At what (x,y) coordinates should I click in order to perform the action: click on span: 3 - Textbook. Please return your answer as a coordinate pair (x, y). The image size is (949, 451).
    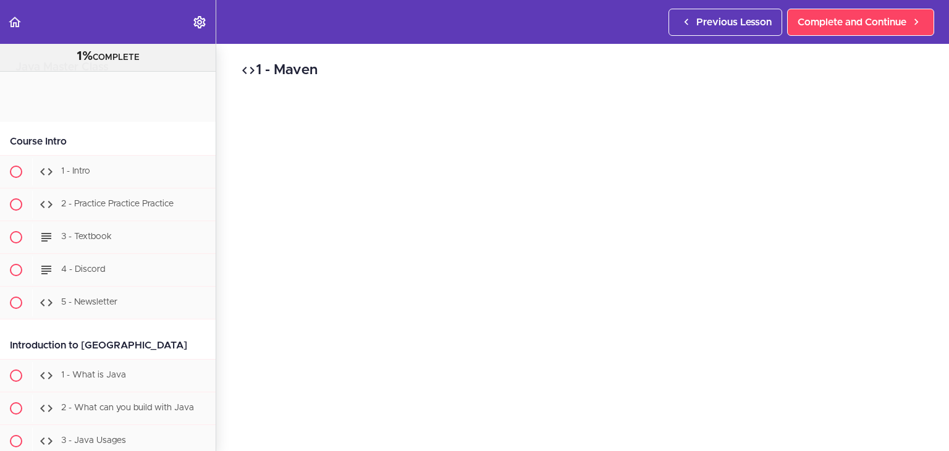
    Looking at the image, I should click on (86, 237).